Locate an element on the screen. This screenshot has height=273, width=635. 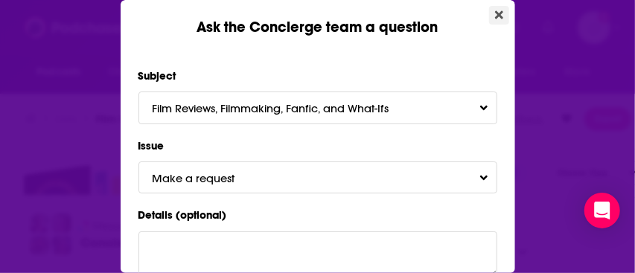
span: Film Reviews, Filmmaking, Fanfic, and What-Ifs is located at coordinates (285, 108).